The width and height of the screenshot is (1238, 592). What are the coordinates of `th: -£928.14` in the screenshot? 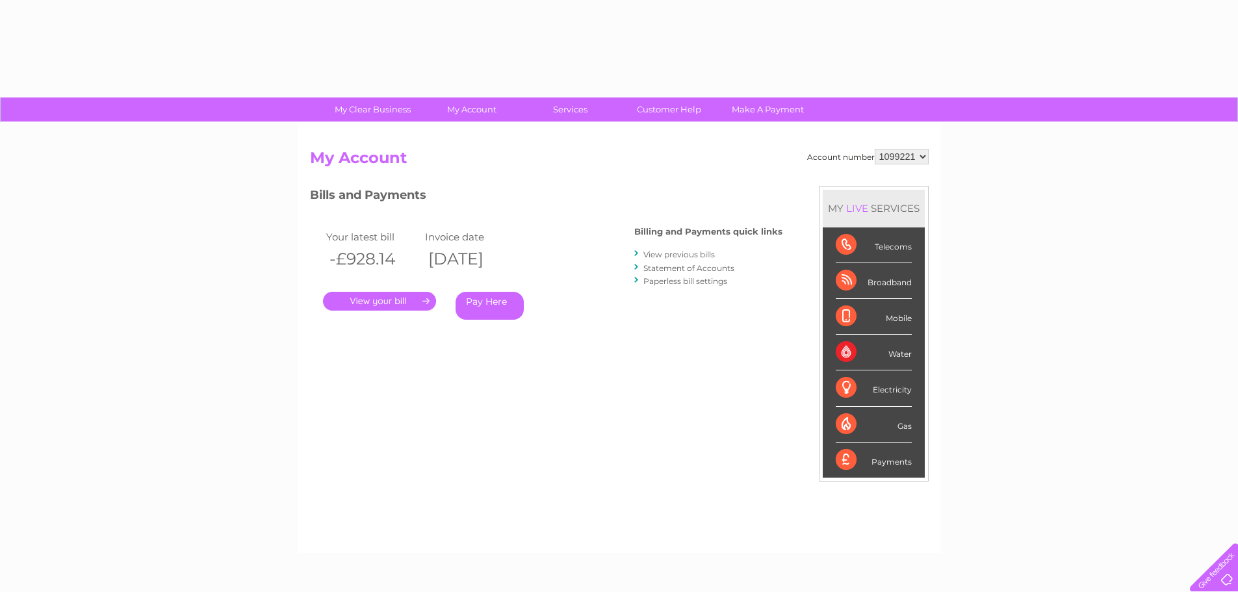 It's located at (372, 259).